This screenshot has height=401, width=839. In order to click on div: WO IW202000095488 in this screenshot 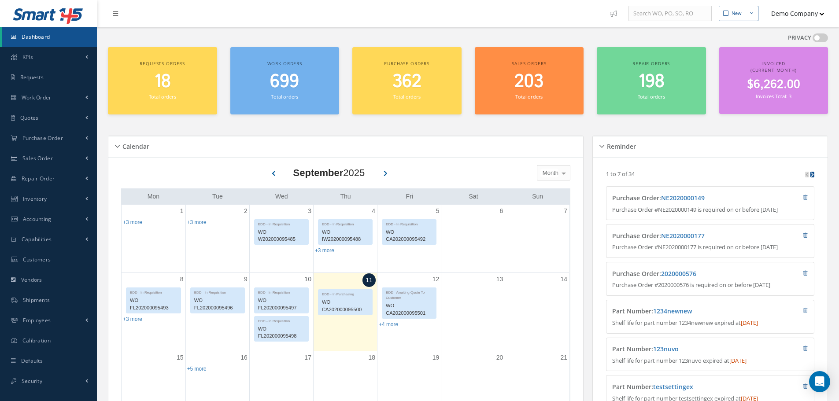, I will do `click(345, 236)`.